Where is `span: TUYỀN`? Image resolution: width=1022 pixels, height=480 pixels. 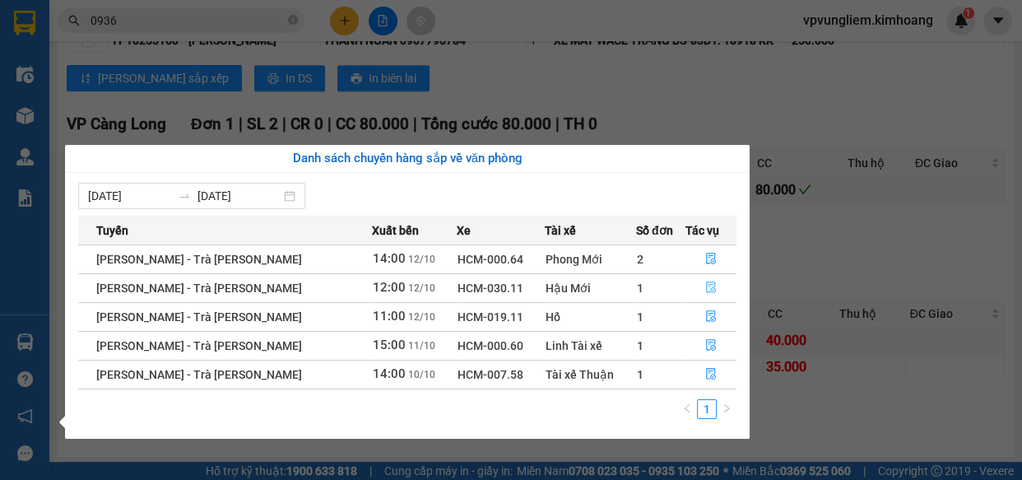
span: TUYỀN is located at coordinates (181, 40).